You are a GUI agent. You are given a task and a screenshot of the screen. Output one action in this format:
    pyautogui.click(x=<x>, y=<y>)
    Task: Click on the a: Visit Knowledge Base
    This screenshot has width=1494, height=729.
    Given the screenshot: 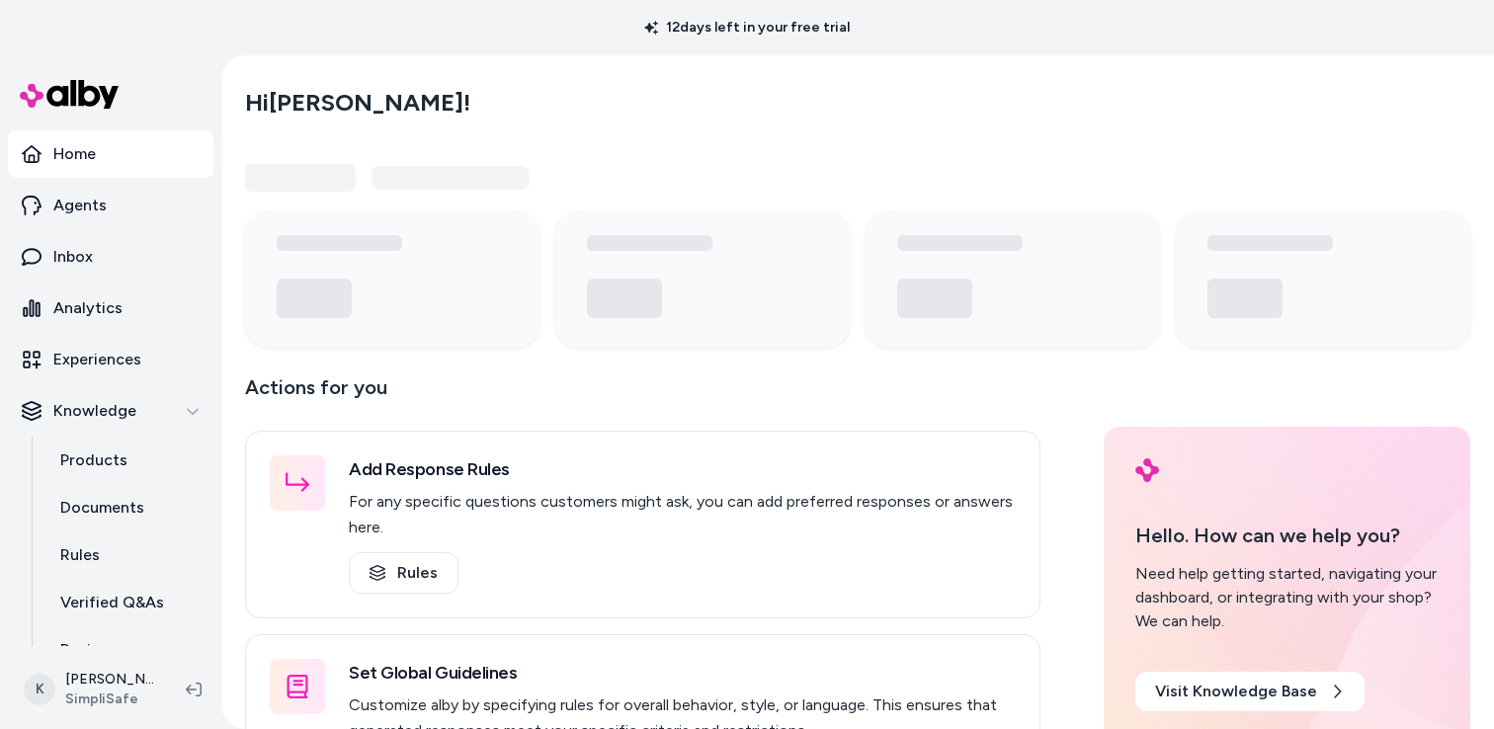 What is the action you would take?
    pyautogui.click(x=1250, y=692)
    